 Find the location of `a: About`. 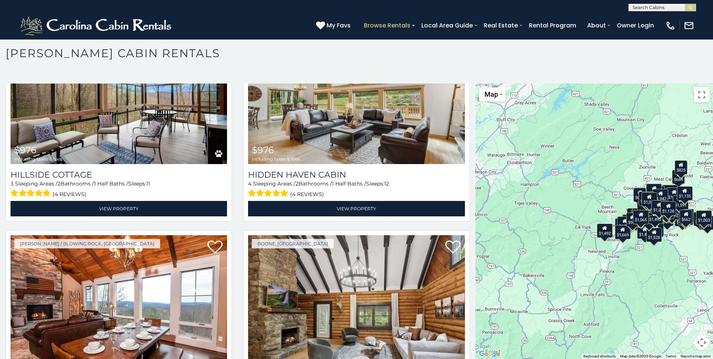

a: About is located at coordinates (597, 25).